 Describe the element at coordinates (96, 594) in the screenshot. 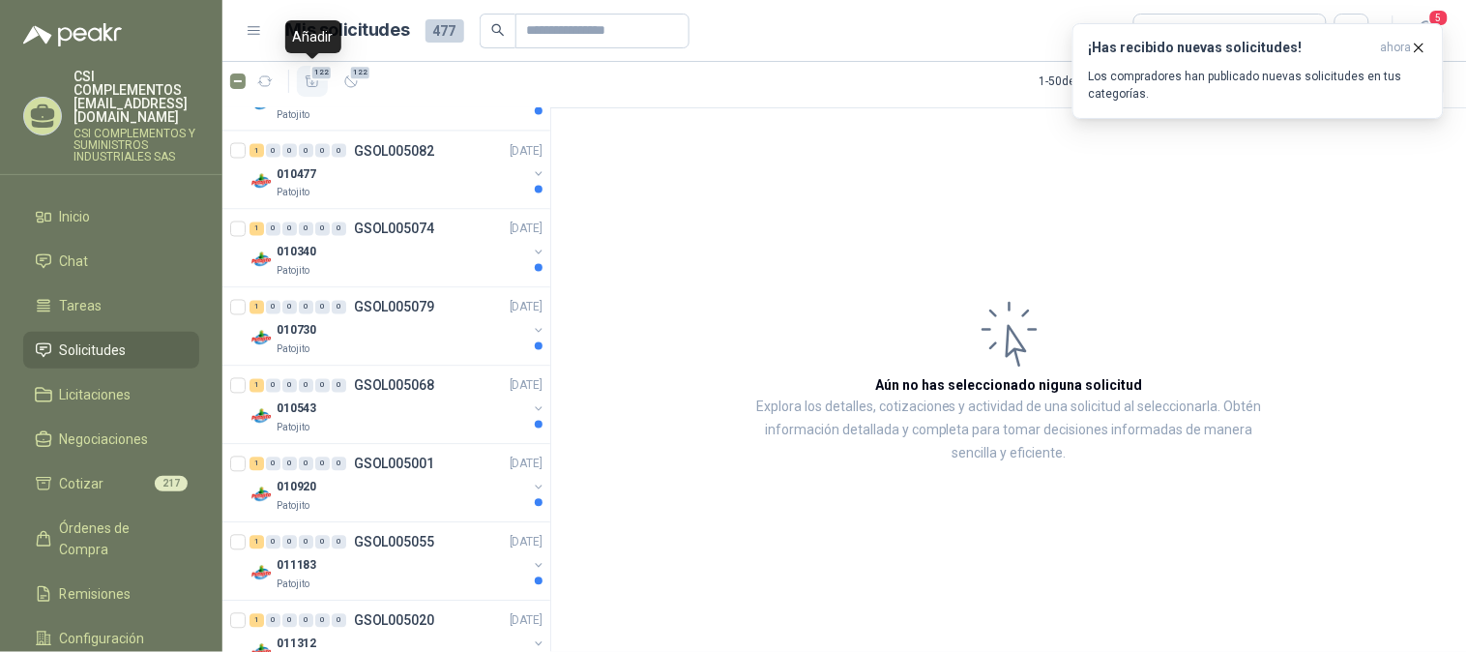

I see `span: Remisiones` at that location.